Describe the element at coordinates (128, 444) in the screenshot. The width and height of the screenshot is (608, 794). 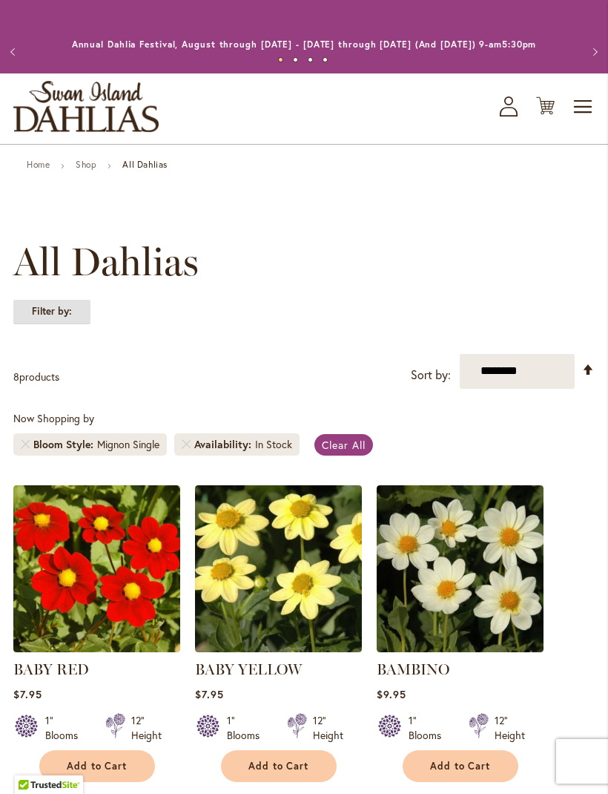
I see `div: Mignon Single` at that location.